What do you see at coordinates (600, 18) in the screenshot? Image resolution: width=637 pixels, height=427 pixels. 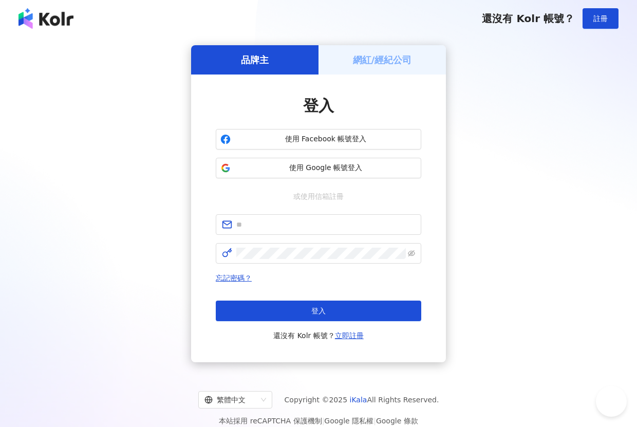 I see `span: 註冊` at bounding box center [600, 18].